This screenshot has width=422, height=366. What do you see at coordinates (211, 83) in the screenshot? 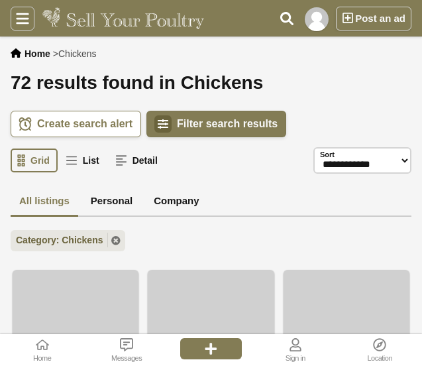
I see `h1: 72 results found in Chickens` at bounding box center [211, 83].